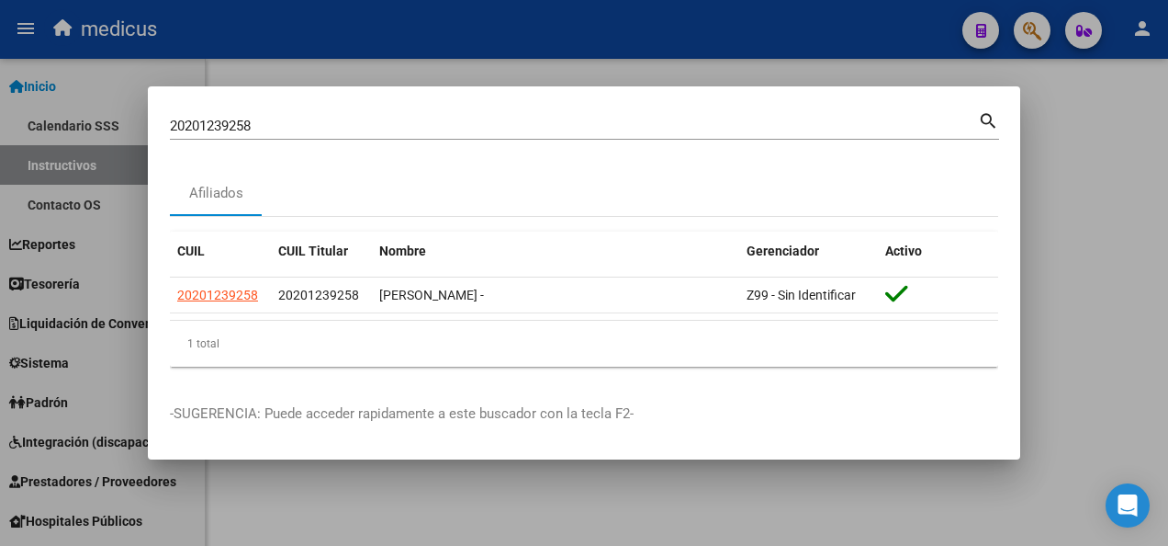 The width and height of the screenshot is (1168, 546). Describe the element at coordinates (988, 119) in the screenshot. I see `mat-icon: search` at that location.